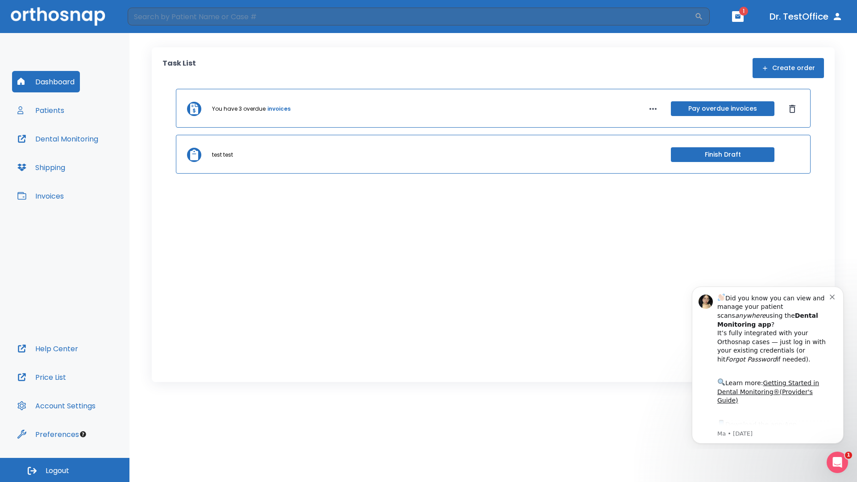 This screenshot has width=857, height=482. What do you see at coordinates (79, 150) in the screenshot?
I see `a: App Store` at bounding box center [79, 150].